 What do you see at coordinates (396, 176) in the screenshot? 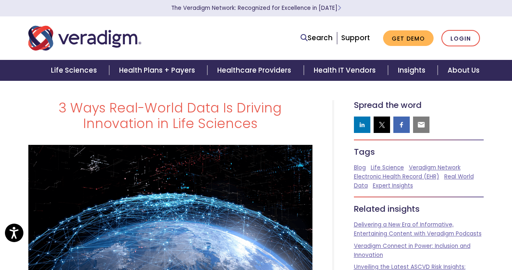
I see `a: Electronic Health Record (EHR)` at bounding box center [396, 176].